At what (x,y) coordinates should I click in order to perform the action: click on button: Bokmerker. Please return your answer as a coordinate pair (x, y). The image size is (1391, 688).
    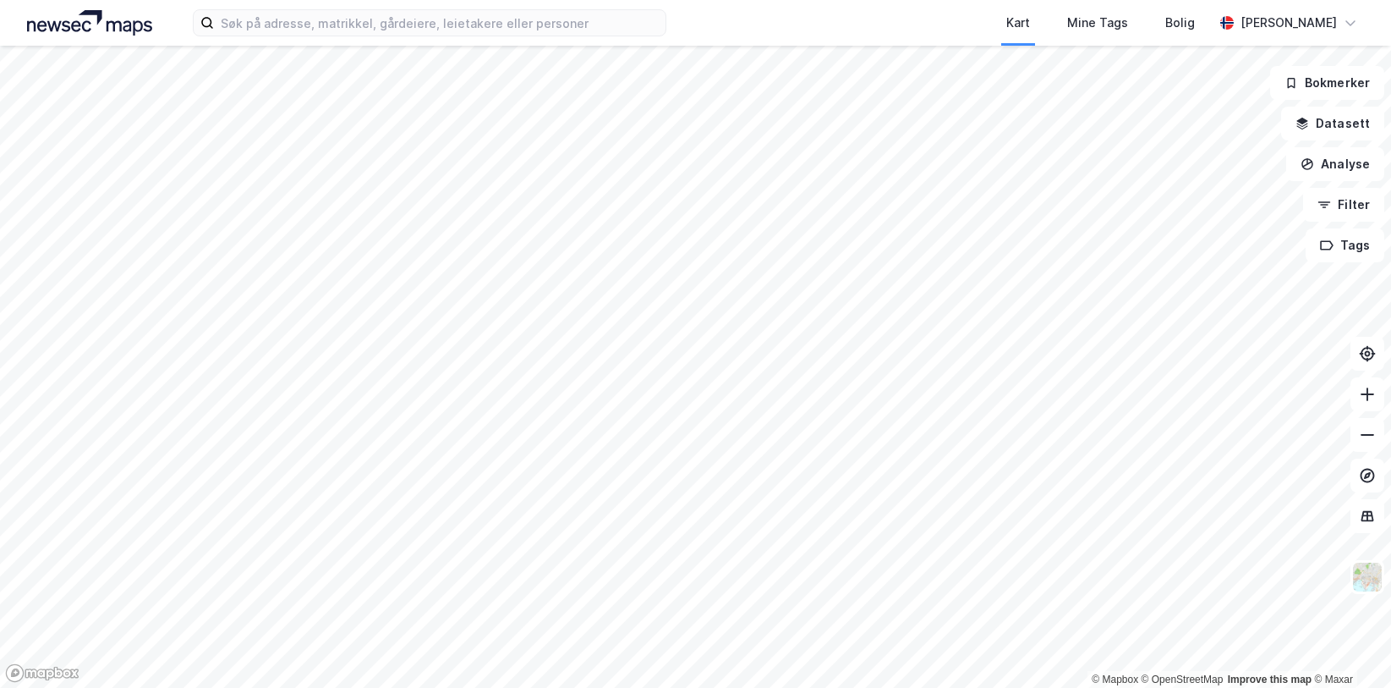
    Looking at the image, I should click on (1327, 83).